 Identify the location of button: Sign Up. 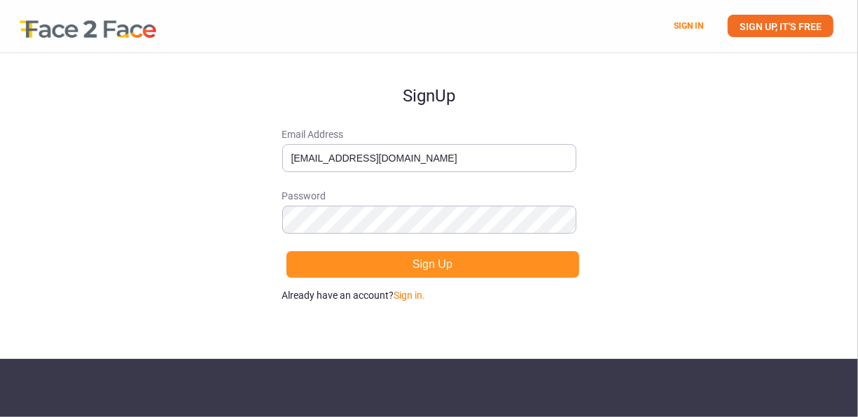
(433, 265).